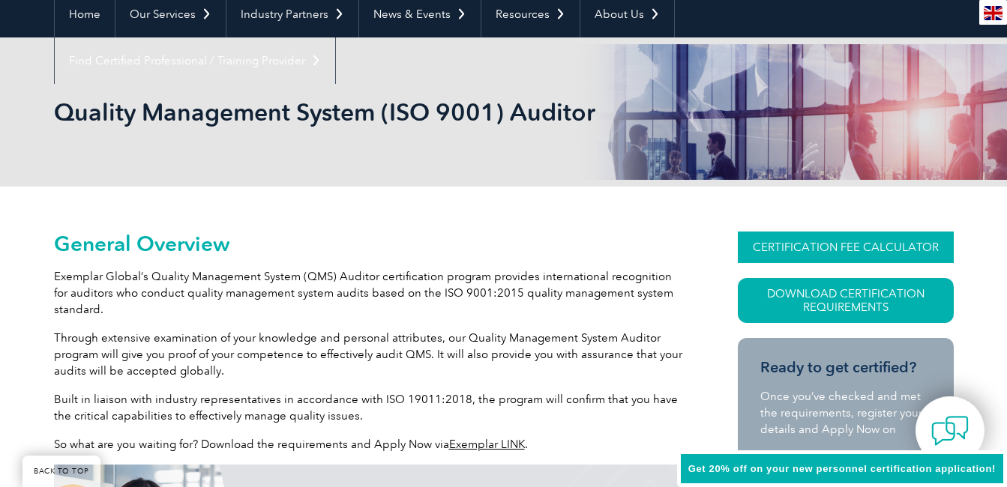  I want to click on p: Through extensive examination of your knowledge and personal attributes, our Quality Management S..., so click(369, 355).